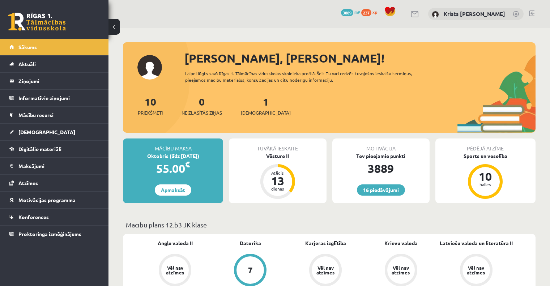  I want to click on div: balles, so click(485, 184).